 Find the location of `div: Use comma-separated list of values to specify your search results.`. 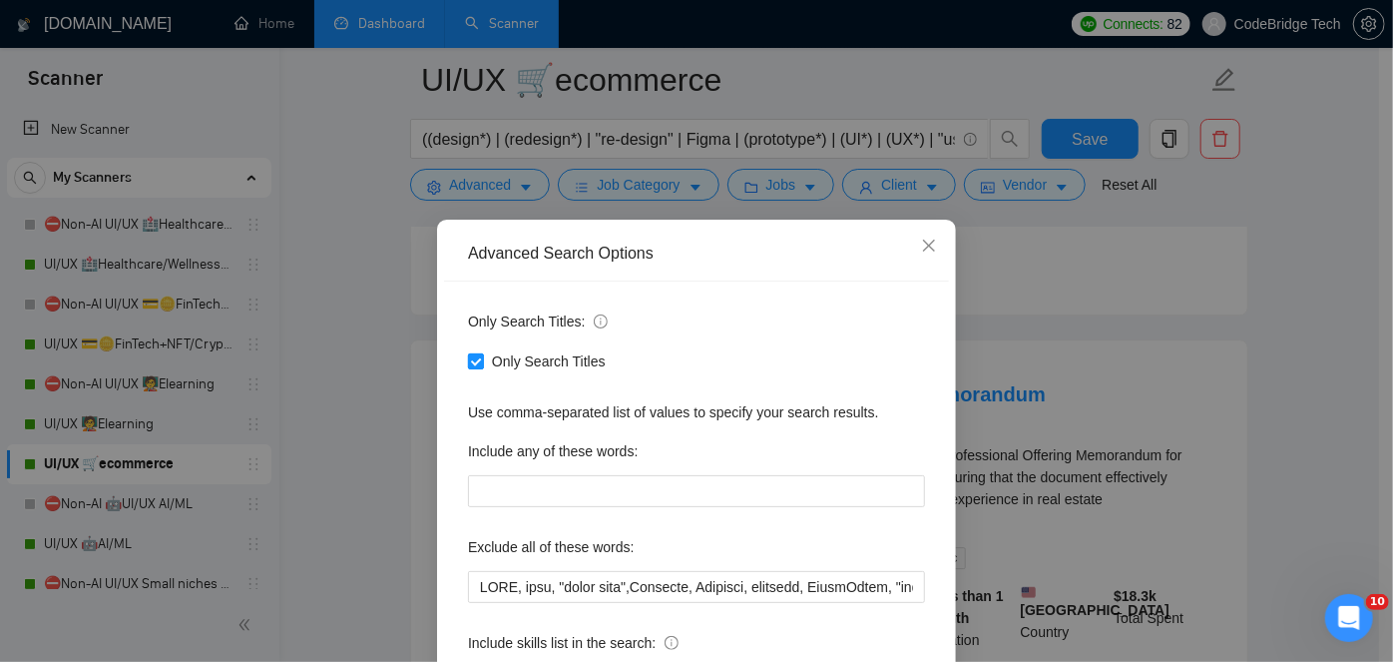

div: Use comma-separated list of values to specify your search results. is located at coordinates (697, 412).